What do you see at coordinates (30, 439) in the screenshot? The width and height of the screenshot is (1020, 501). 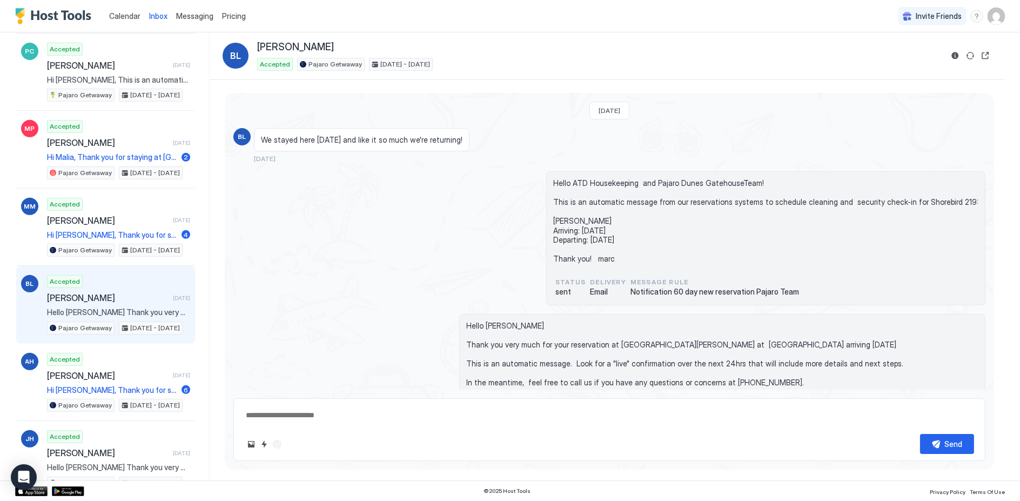 I see `span: JH` at bounding box center [30, 439].